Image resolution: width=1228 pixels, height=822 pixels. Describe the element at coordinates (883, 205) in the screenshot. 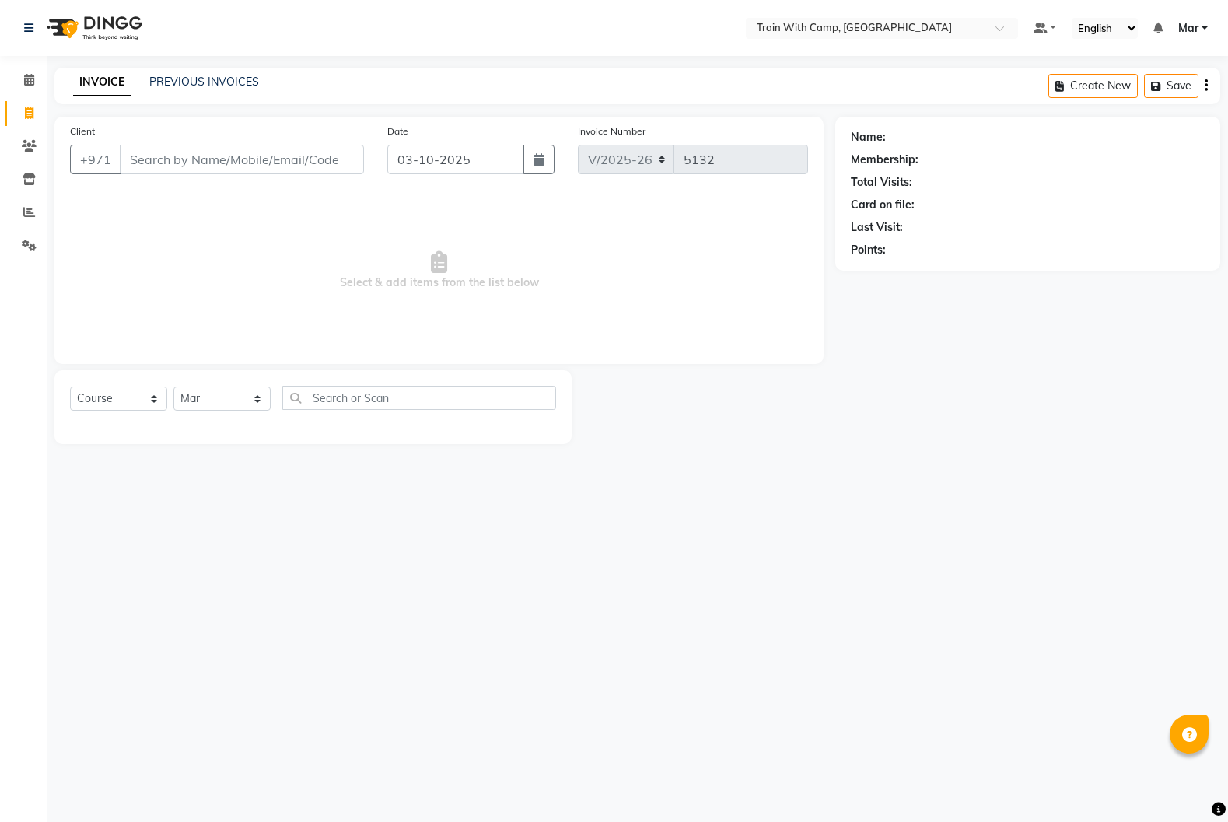

I see `div: Card on file:` at that location.